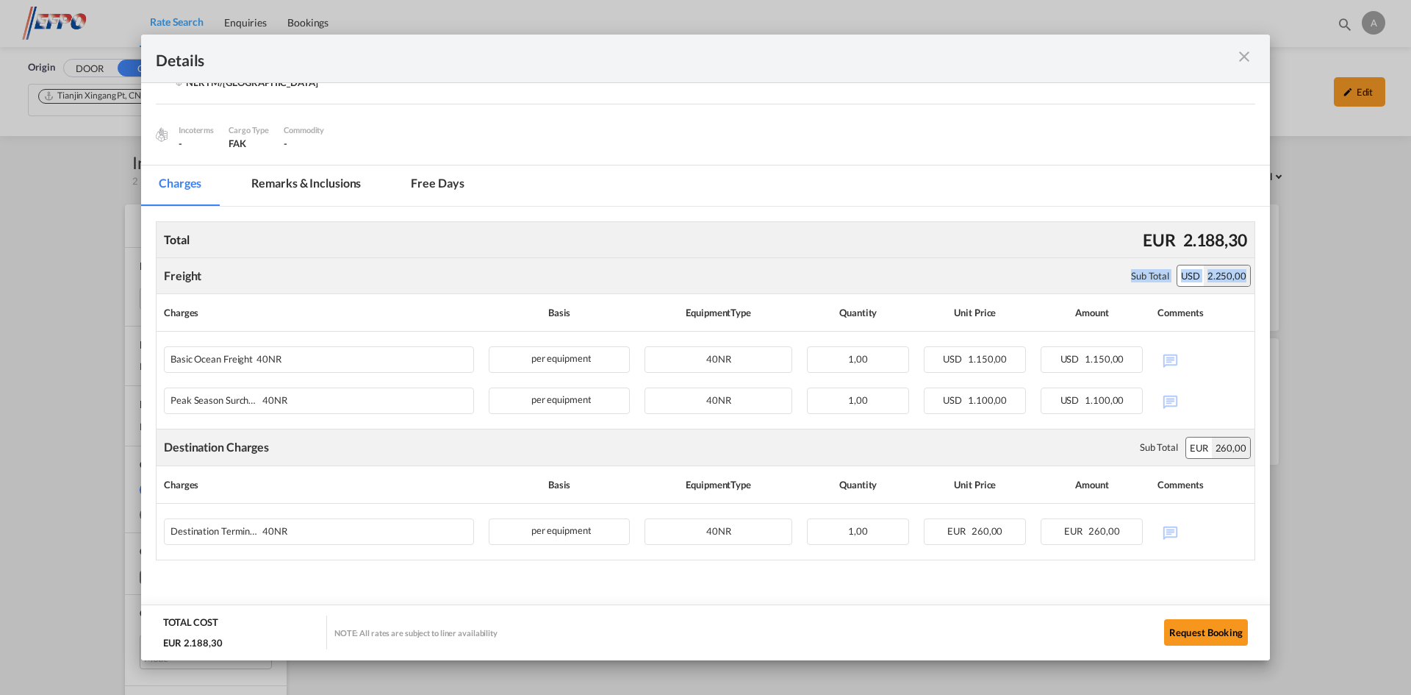 This screenshot has width=1411, height=695. What do you see at coordinates (650, 58) in the screenshot?
I see `div: Details` at bounding box center [650, 58].